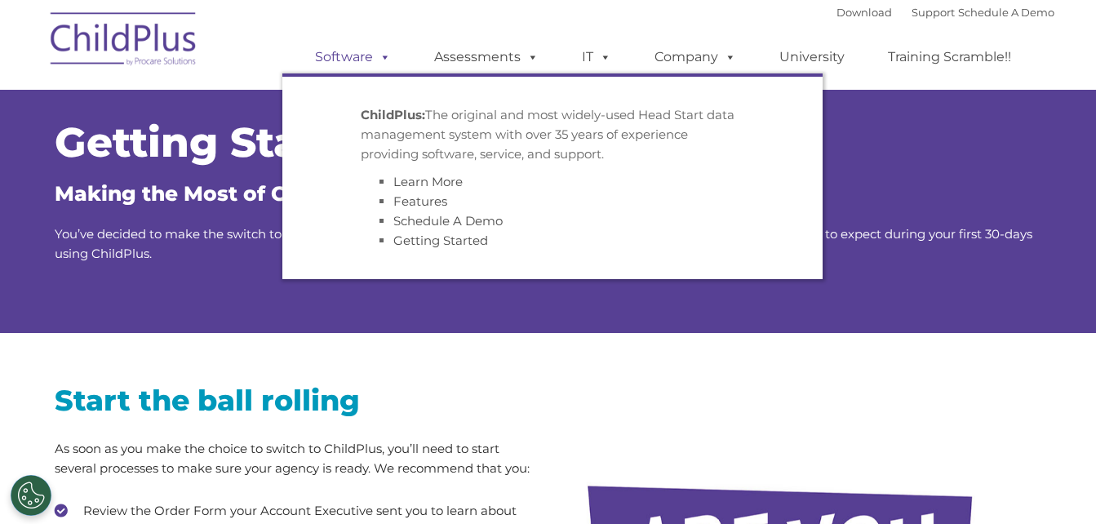  Describe the element at coordinates (949, 57) in the screenshot. I see `a: Training Scramble!!` at that location.